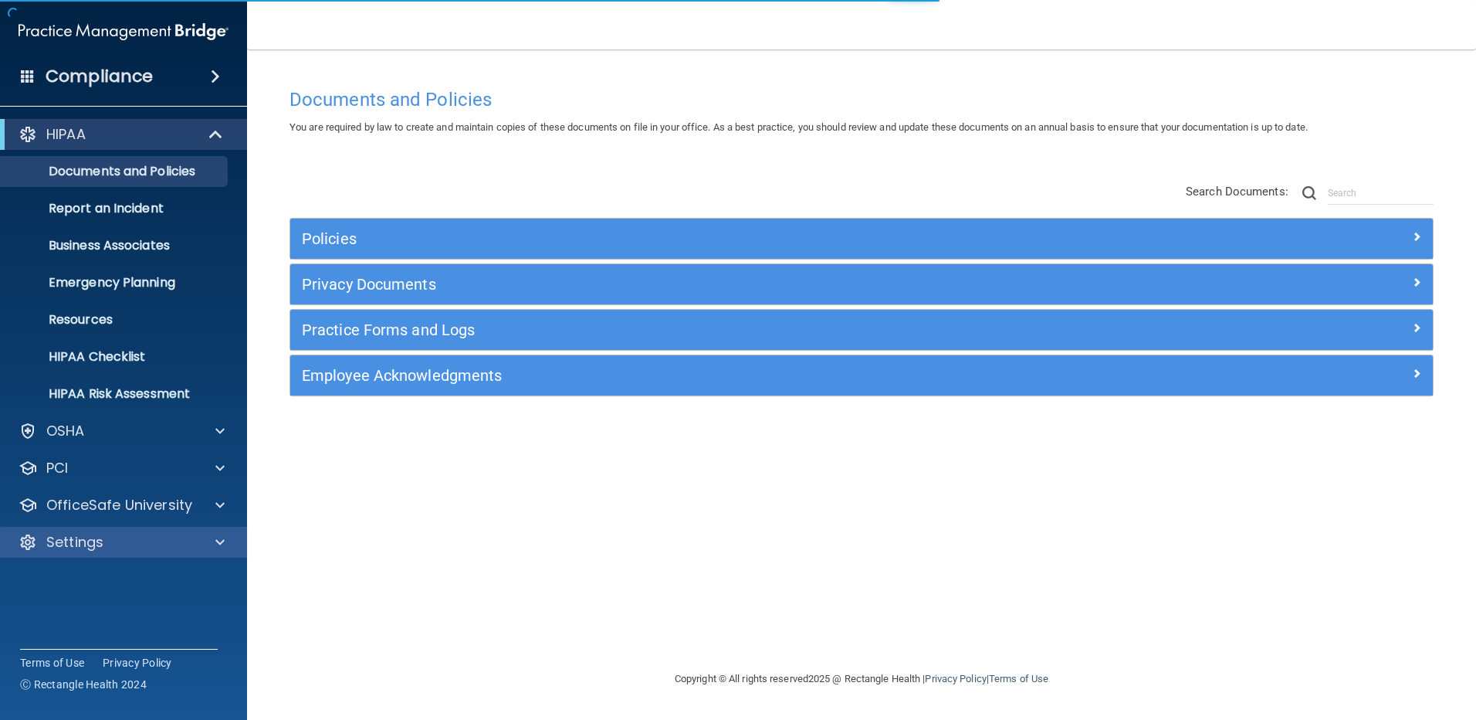 Image resolution: width=1476 pixels, height=720 pixels. I want to click on span: Ⓒ Rectangle Health 2024, so click(83, 684).